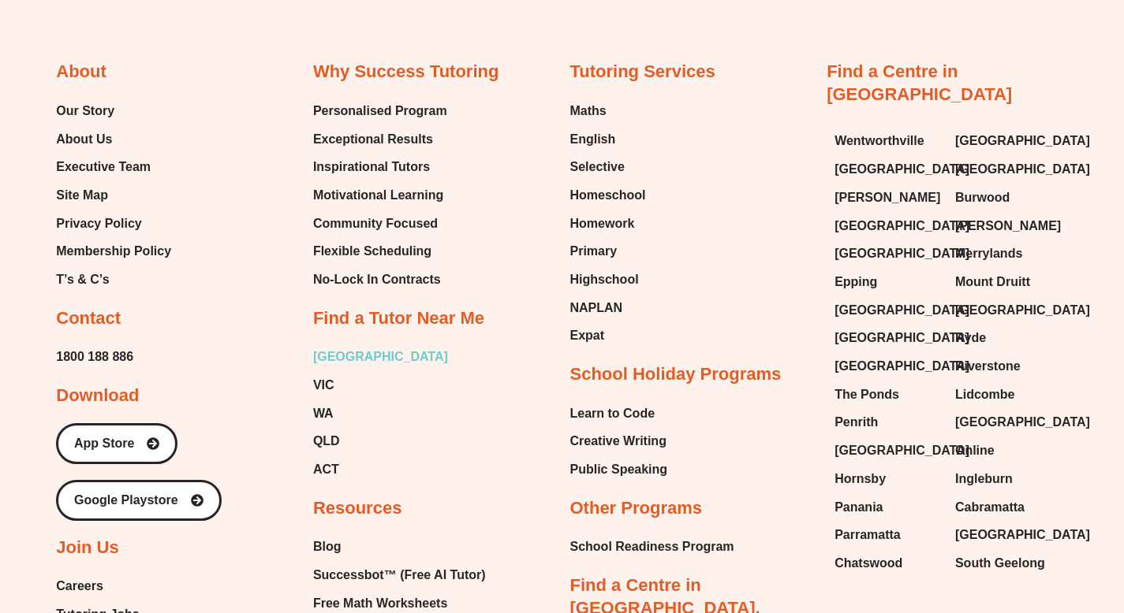 The image size is (1124, 613). Describe the element at coordinates (1007, 282) in the screenshot. I see `a: Mount Druitt` at that location.